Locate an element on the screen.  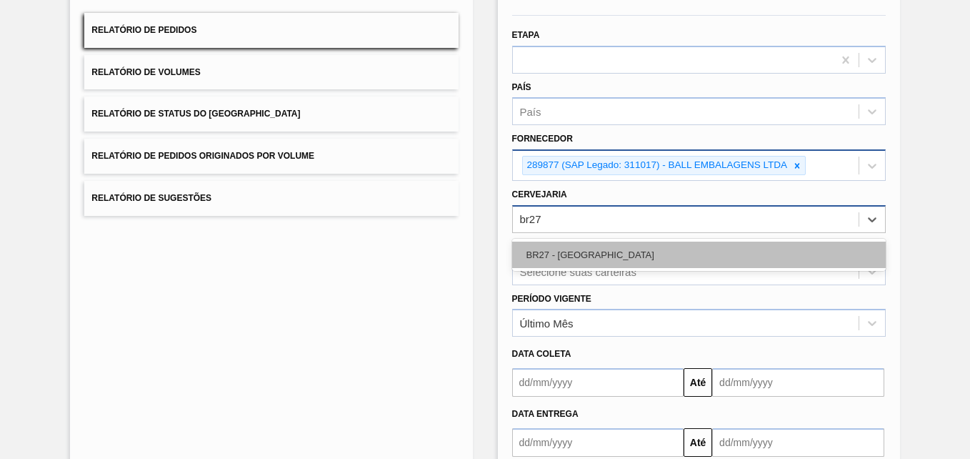
label: Etapa is located at coordinates (526, 35).